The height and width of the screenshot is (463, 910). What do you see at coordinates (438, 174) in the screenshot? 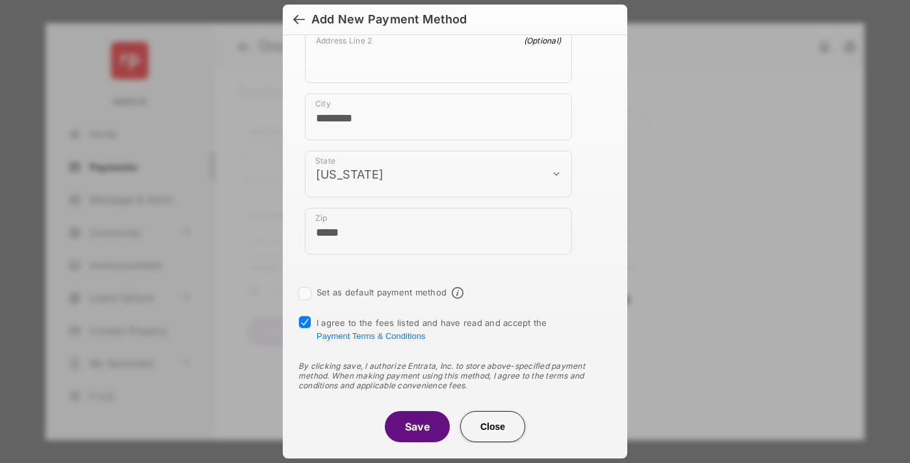
I see `div: payment_method_screening[postal_addresses][administrativeArea]` at bounding box center [438, 174].